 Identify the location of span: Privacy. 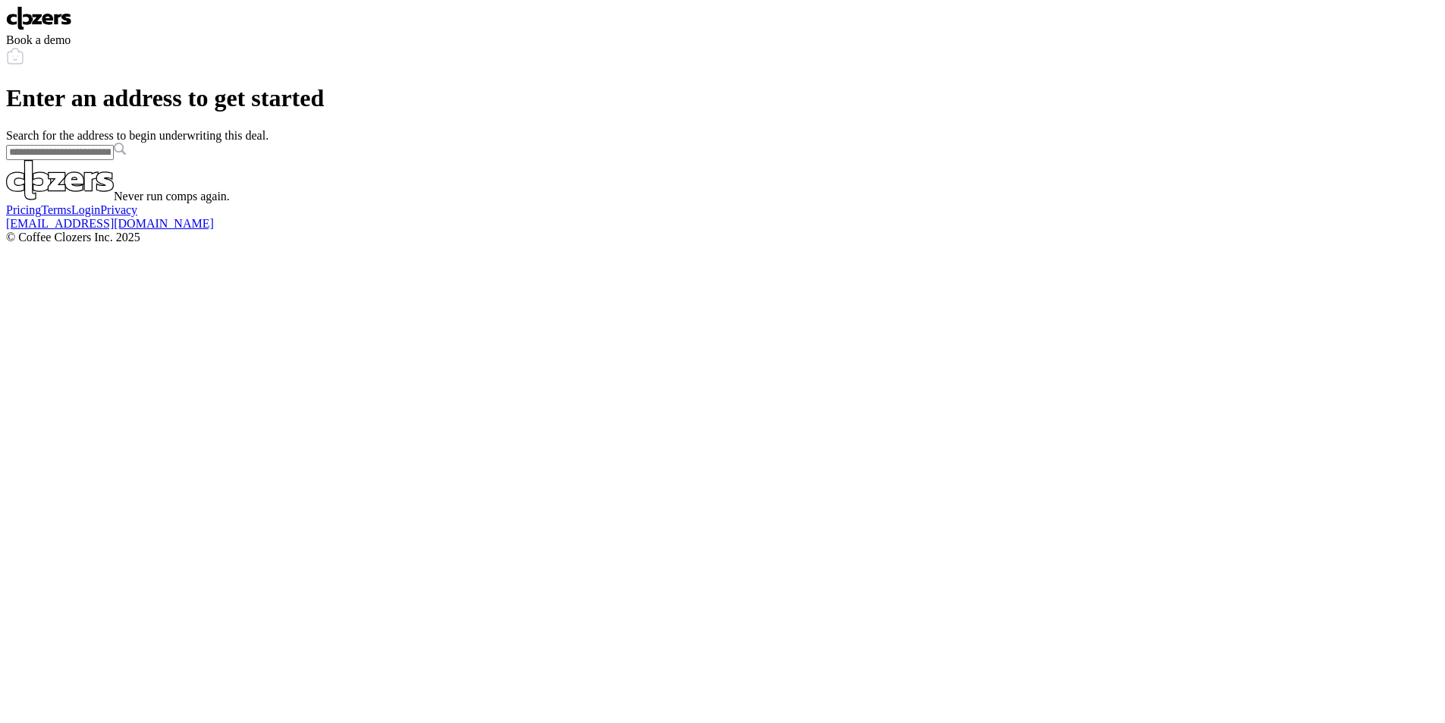
(118, 209).